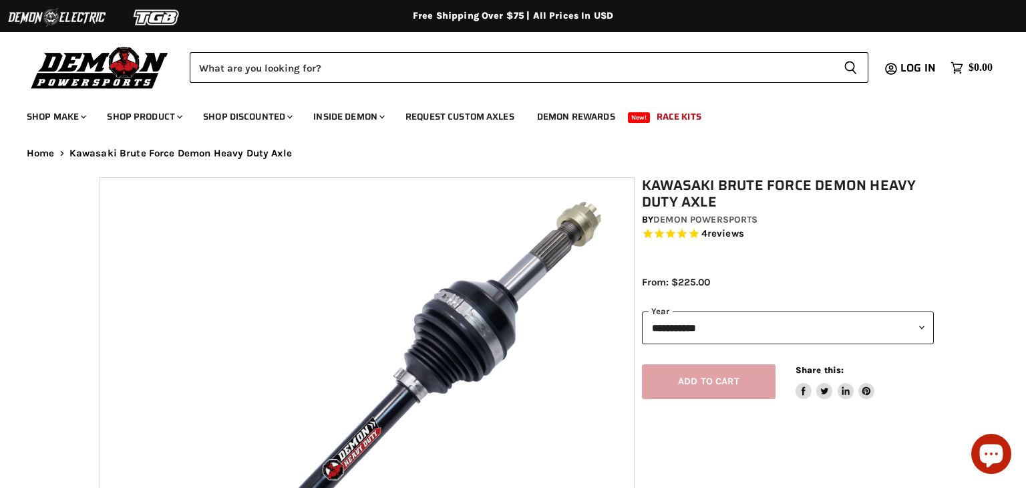  Describe the element at coordinates (503, 114) in the screenshot. I see `ul: Main menu` at that location.